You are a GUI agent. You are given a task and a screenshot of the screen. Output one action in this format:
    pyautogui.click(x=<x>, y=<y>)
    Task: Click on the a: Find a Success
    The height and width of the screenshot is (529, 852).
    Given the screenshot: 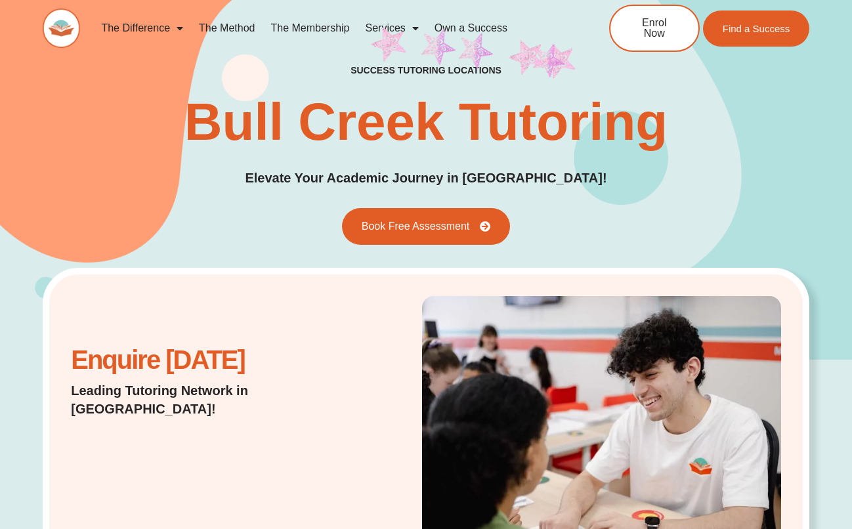 What is the action you would take?
    pyautogui.click(x=756, y=28)
    